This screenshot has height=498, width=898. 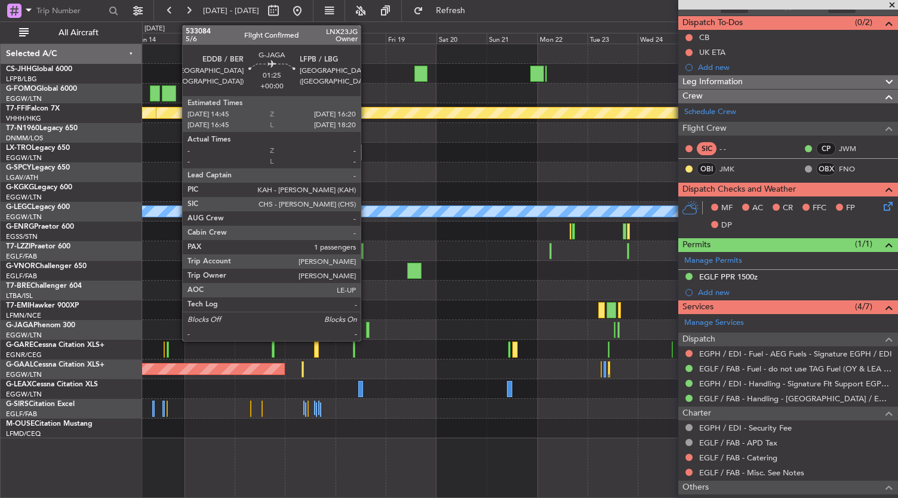 I want to click on div: Wed 17, so click(x=310, y=38).